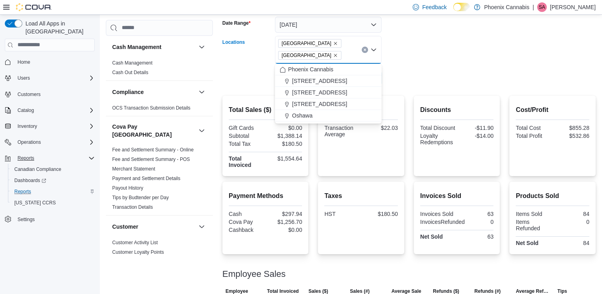 This screenshot has width=602, height=294. I want to click on h2: Products Sold, so click(552, 196).